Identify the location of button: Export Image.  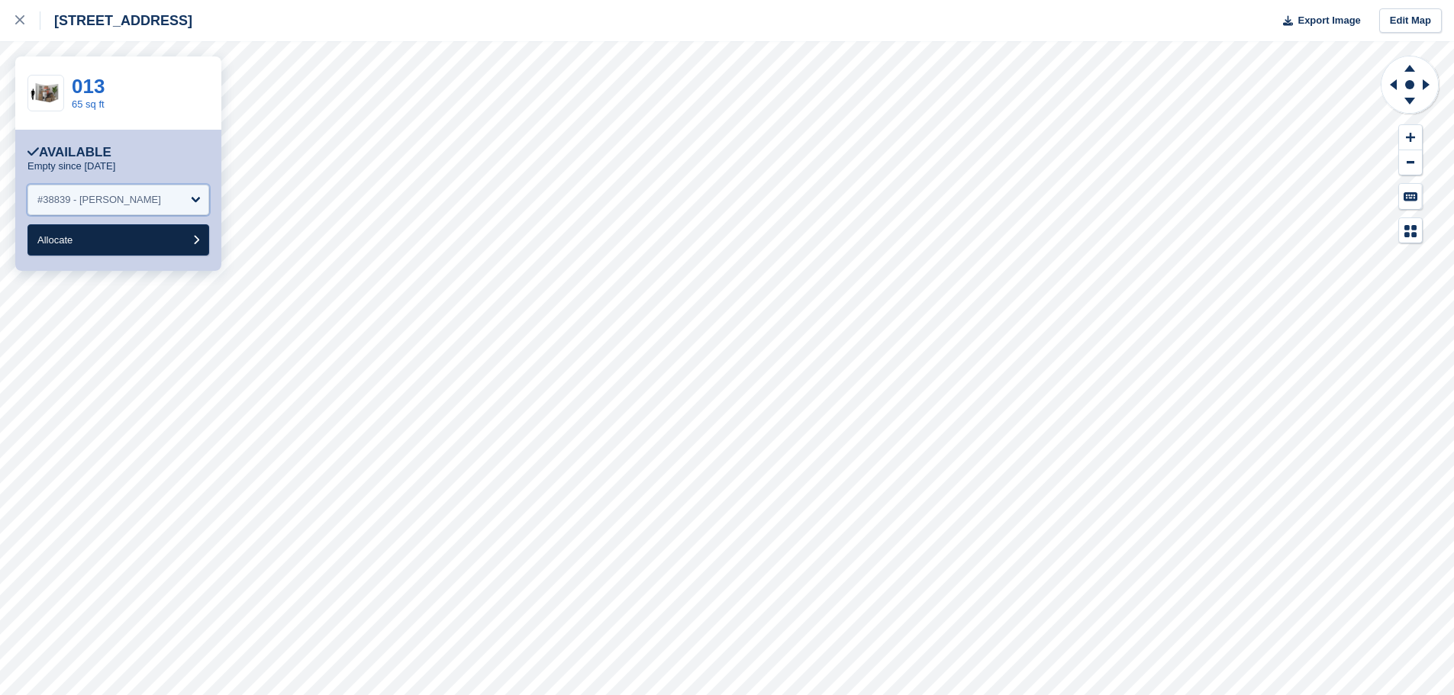
(1317, 21).